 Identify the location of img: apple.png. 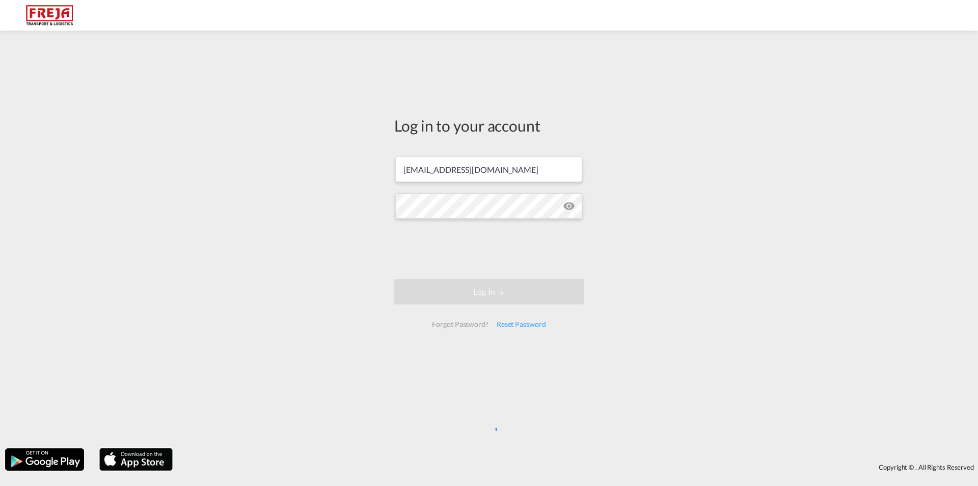
(136, 459).